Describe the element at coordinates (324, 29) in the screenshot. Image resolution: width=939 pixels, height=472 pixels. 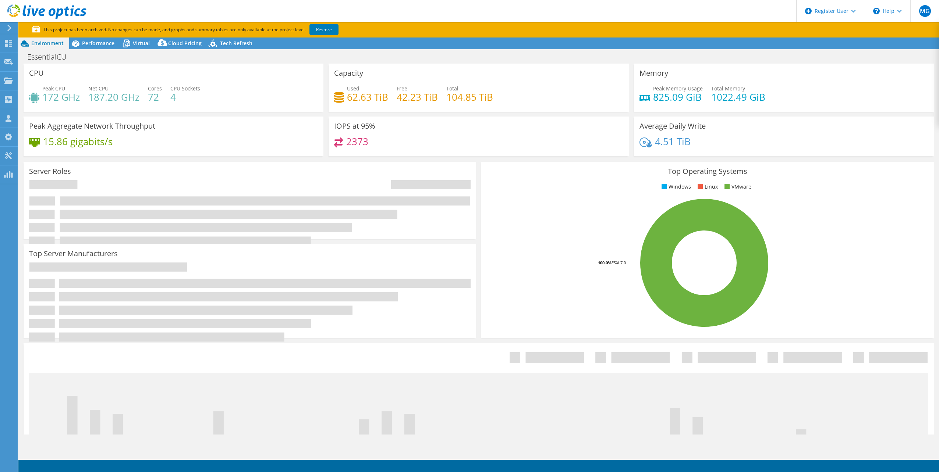
I see `a: Restore` at that location.